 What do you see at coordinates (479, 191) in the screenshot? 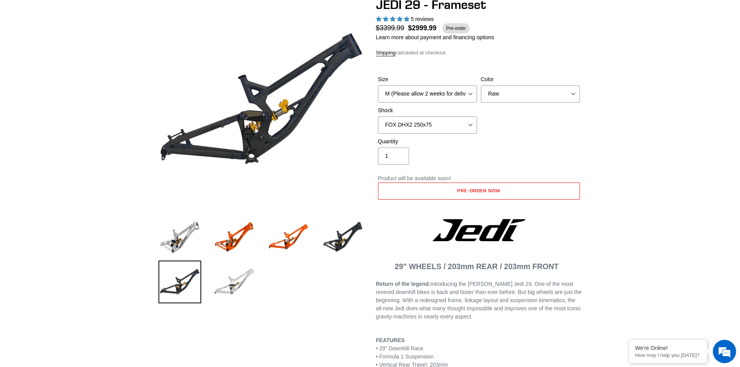
I see `button: Add to cart` at bounding box center [479, 191].